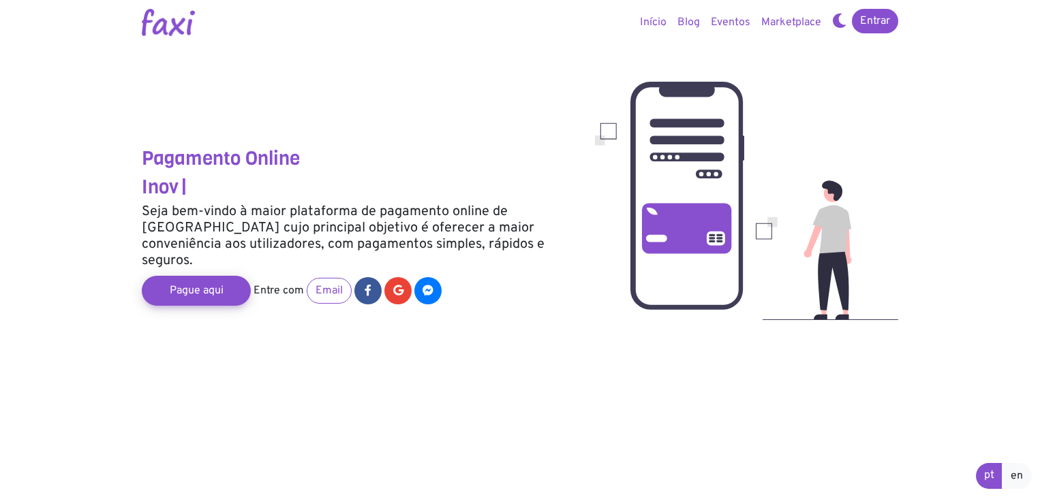 Image resolution: width=1040 pixels, height=497 pixels. I want to click on a: Marketplace, so click(791, 22).